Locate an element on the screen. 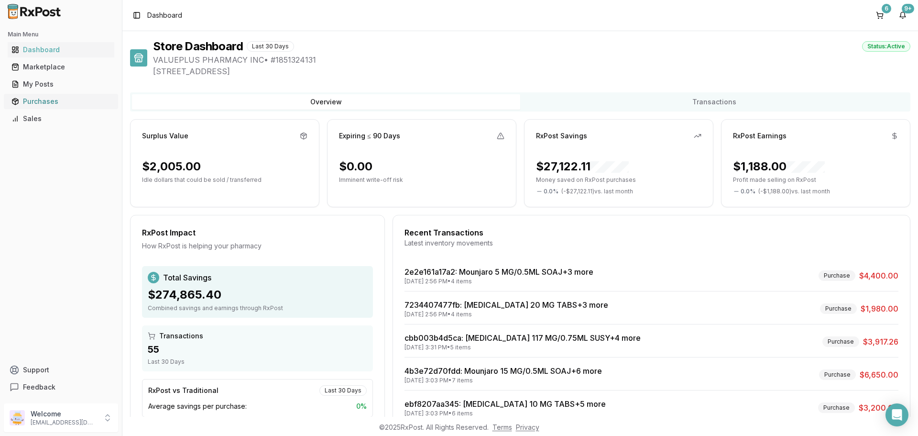 The width and height of the screenshot is (918, 436). p: Imminent write-off risk is located at coordinates (422, 180).